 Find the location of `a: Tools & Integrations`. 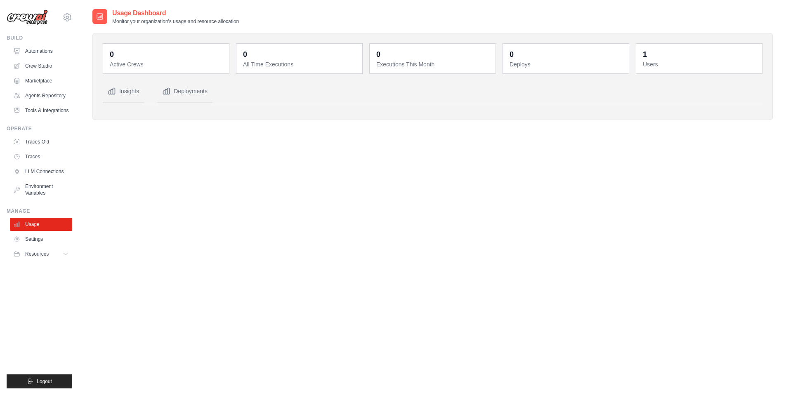

a: Tools & Integrations is located at coordinates (41, 111).